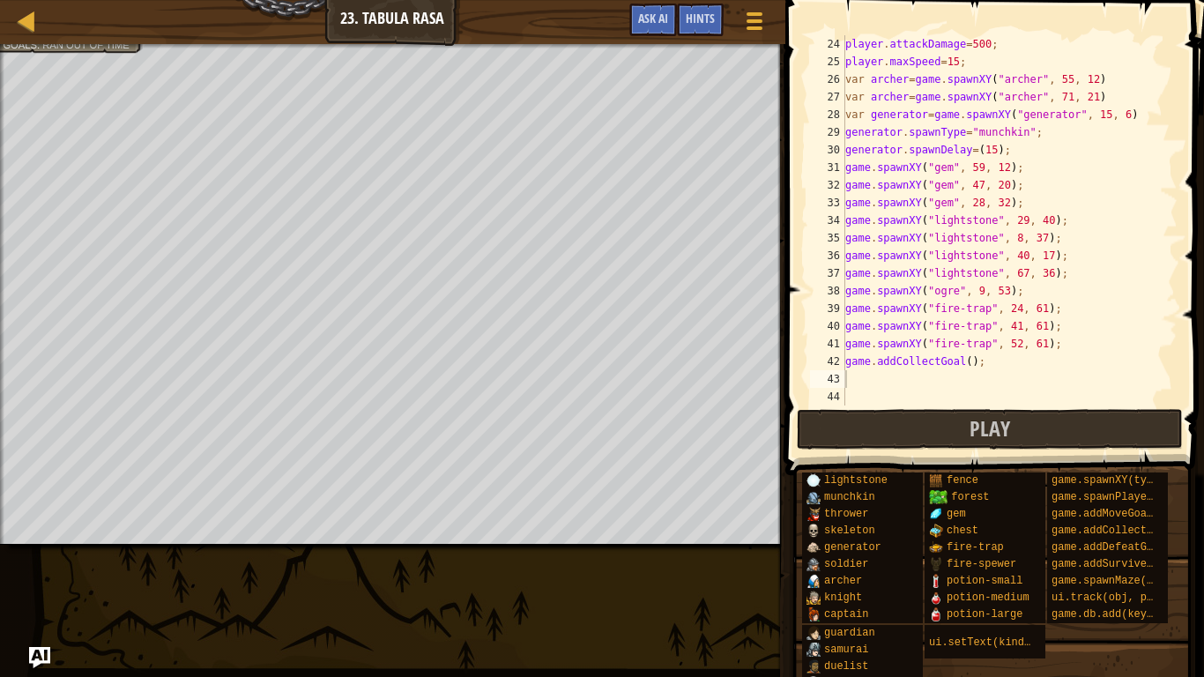 Image resolution: width=1204 pixels, height=677 pixels. Describe the element at coordinates (962, 531) in the screenshot. I see `span: chest` at that location.